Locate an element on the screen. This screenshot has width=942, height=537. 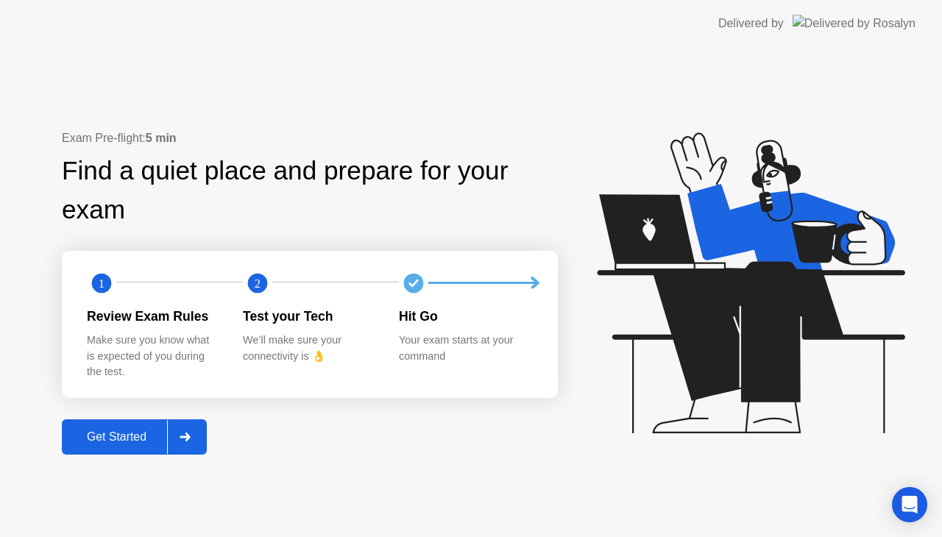
div: Open Intercom Messenger is located at coordinates (909, 505).